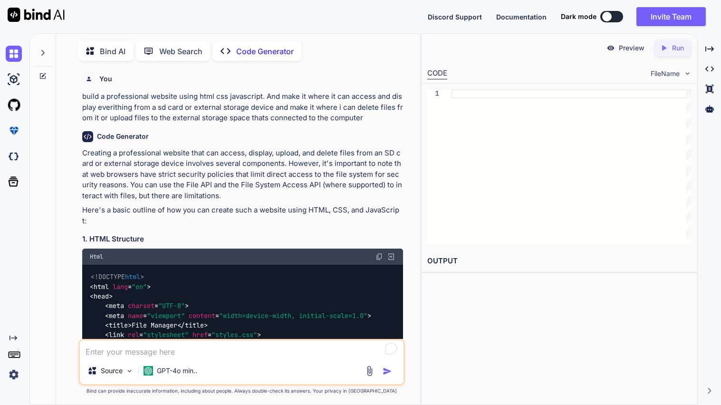 The image size is (721, 405). I want to click on h2: OUTPUT, so click(560, 261).